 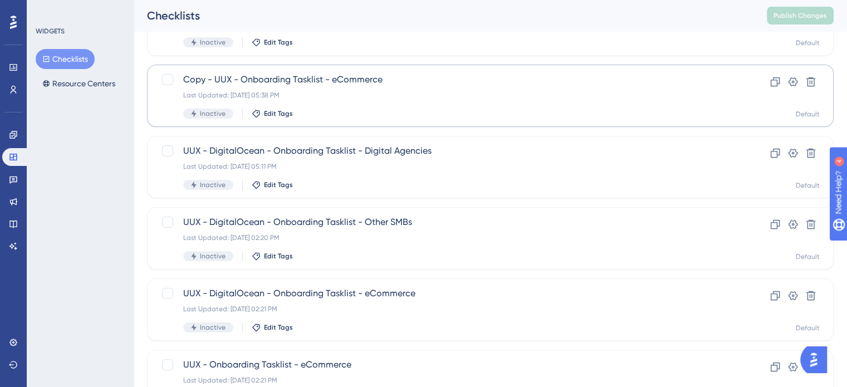 What do you see at coordinates (65, 59) in the screenshot?
I see `button: Checklists` at bounding box center [65, 59].